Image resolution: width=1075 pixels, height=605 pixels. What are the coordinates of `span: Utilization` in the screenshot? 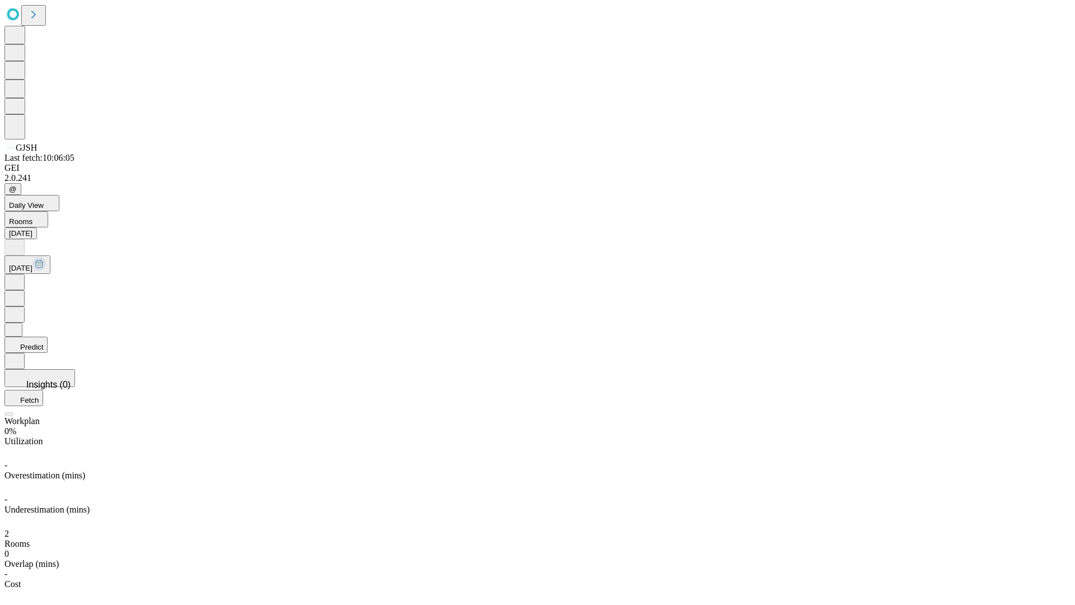 It's located at (24, 441).